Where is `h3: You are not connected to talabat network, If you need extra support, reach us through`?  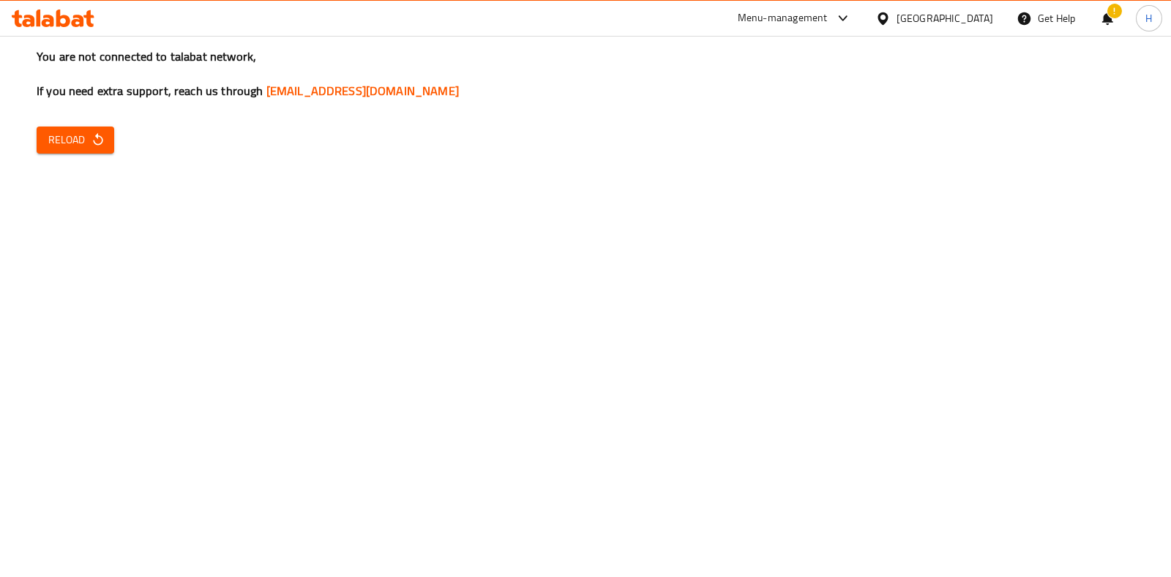 h3: You are not connected to talabat network, If you need extra support, reach us through is located at coordinates (586, 74).